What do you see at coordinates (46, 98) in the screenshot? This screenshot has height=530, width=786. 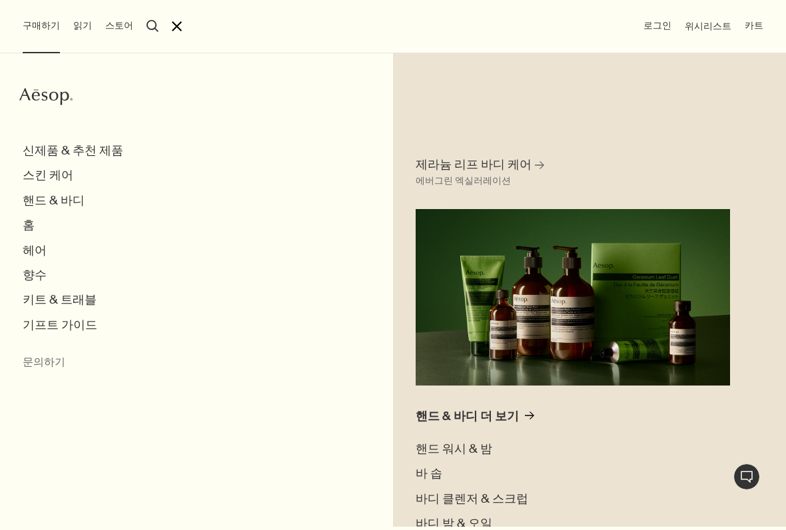 I see `a: Aesop` at bounding box center [46, 98].